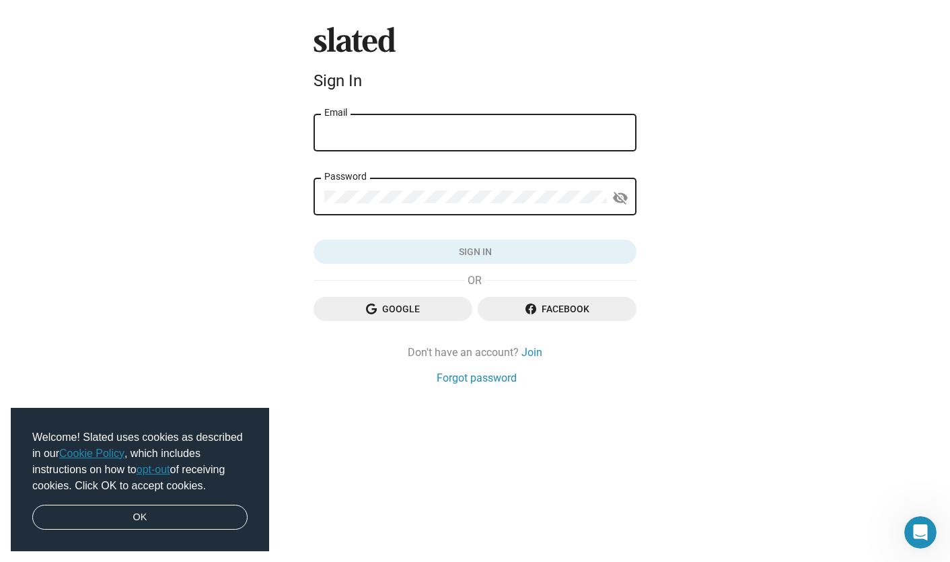  What do you see at coordinates (475, 61) in the screenshot?
I see `sl-branding: Sign In` at bounding box center [475, 61].